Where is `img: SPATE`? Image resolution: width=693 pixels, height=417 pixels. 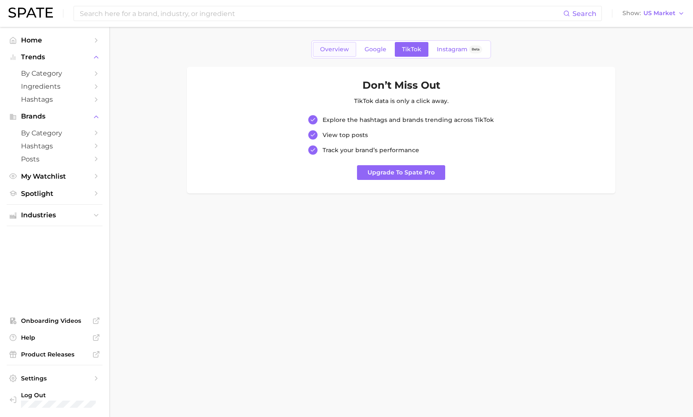 img: SPATE is located at coordinates (31, 13).